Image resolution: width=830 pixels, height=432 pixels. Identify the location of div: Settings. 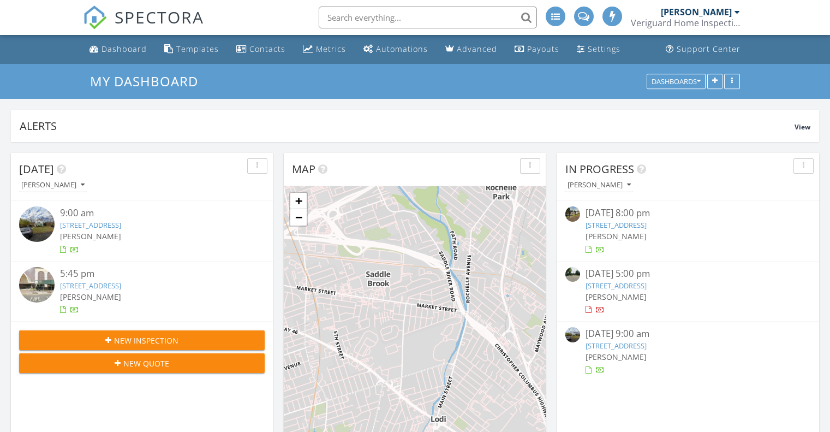
(604, 49).